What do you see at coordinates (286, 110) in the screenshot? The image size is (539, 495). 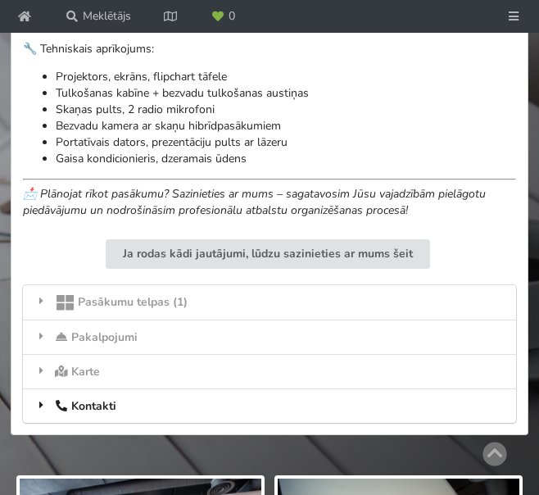 I see `p: Skaņas pults, 2 radio mikrofoni` at bounding box center [286, 110].